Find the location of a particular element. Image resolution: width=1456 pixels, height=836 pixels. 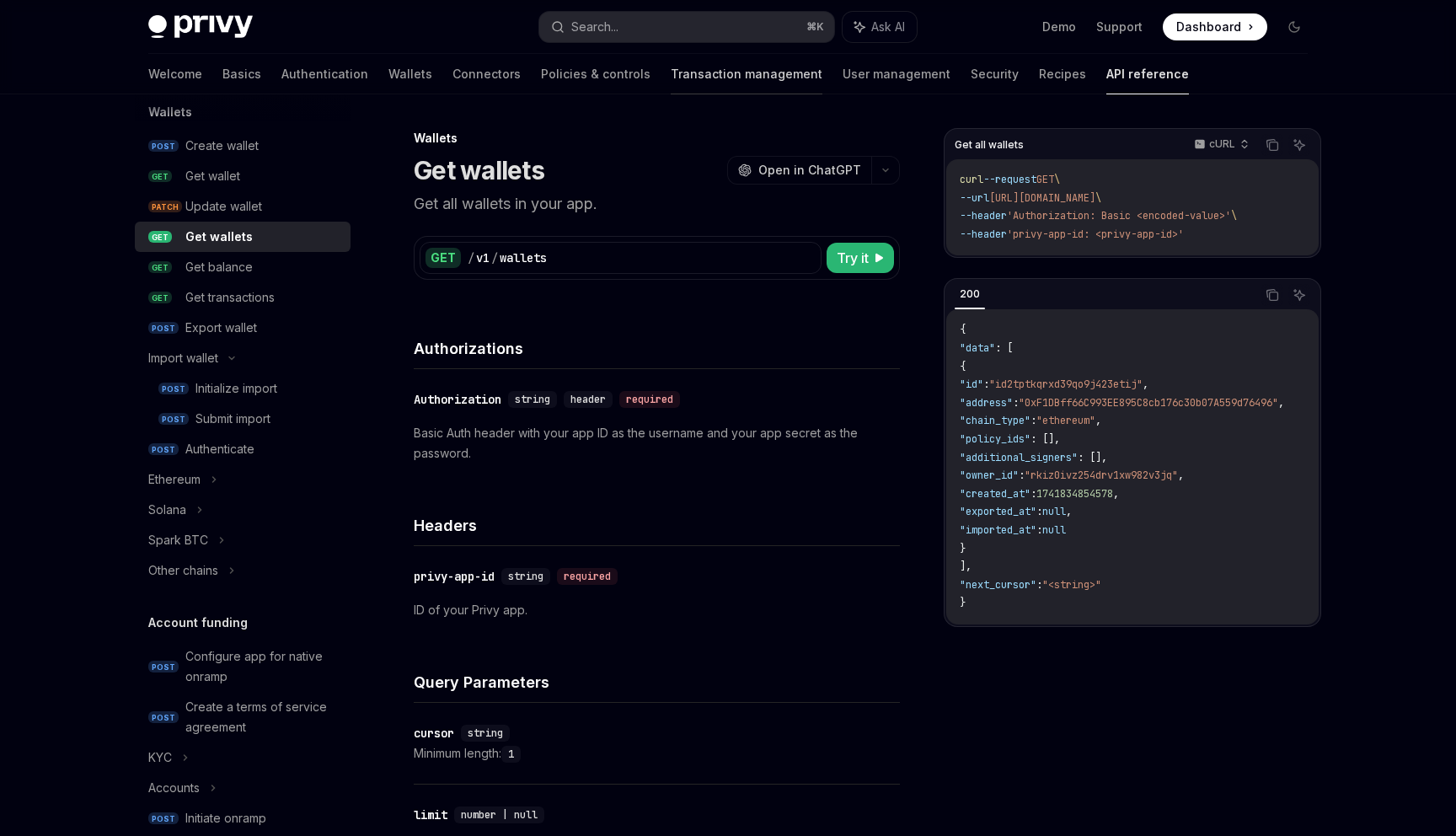

span: "<string>" is located at coordinates (1072, 585).